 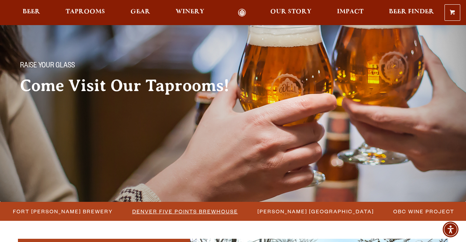 What do you see at coordinates (451, 229) in the screenshot?
I see `div: Accessibility Menu` at bounding box center [451, 229].